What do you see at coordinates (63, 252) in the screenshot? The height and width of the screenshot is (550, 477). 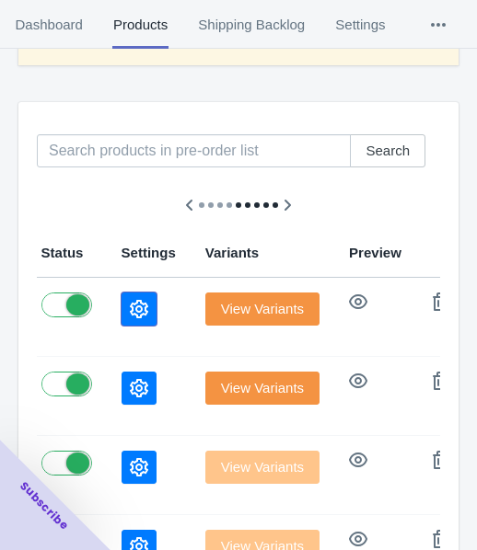 I see `span: Status` at bounding box center [63, 252].